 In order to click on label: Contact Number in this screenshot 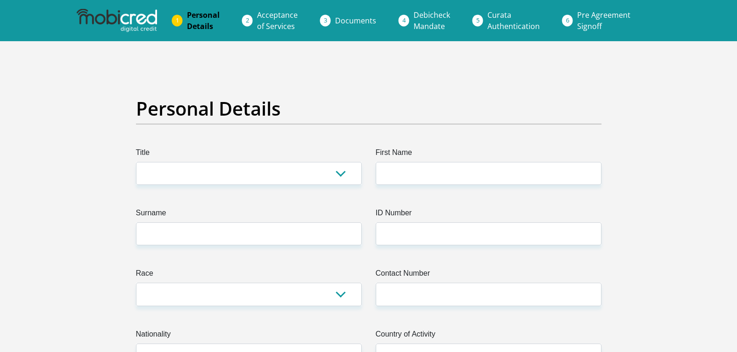, I will do `click(489, 275)`.